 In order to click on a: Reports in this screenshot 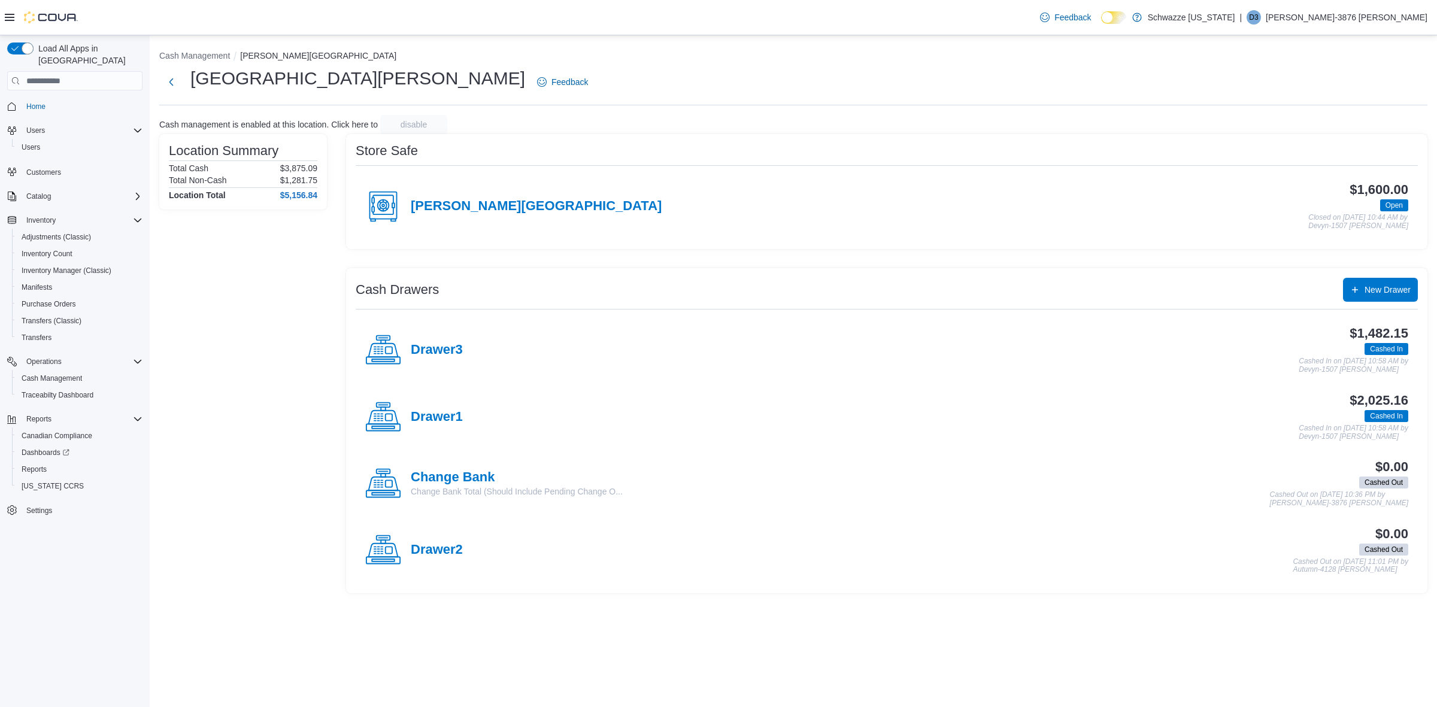, I will do `click(34, 470)`.